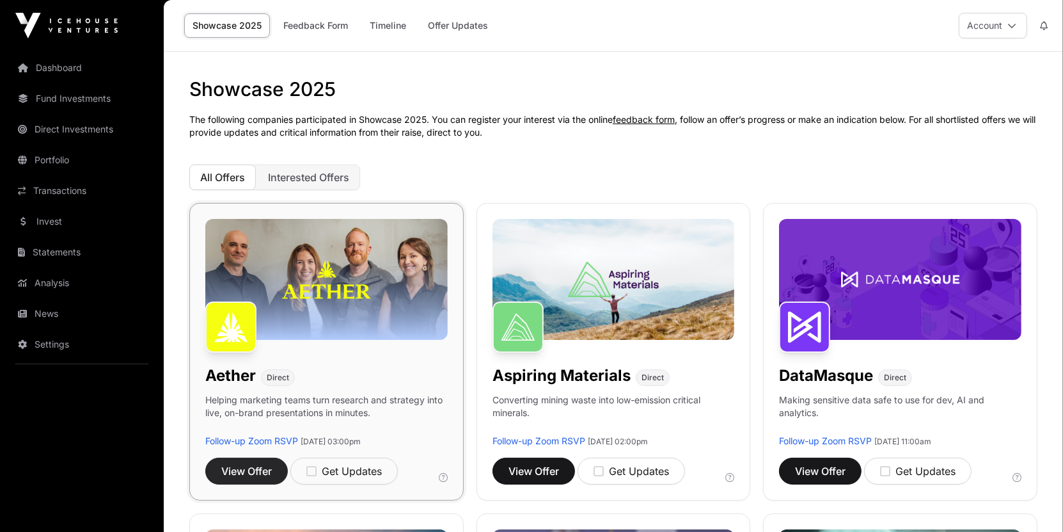 The height and width of the screenshot is (532, 1063). What do you see at coordinates (643, 119) in the screenshot?
I see `a: feedback form` at bounding box center [643, 119].